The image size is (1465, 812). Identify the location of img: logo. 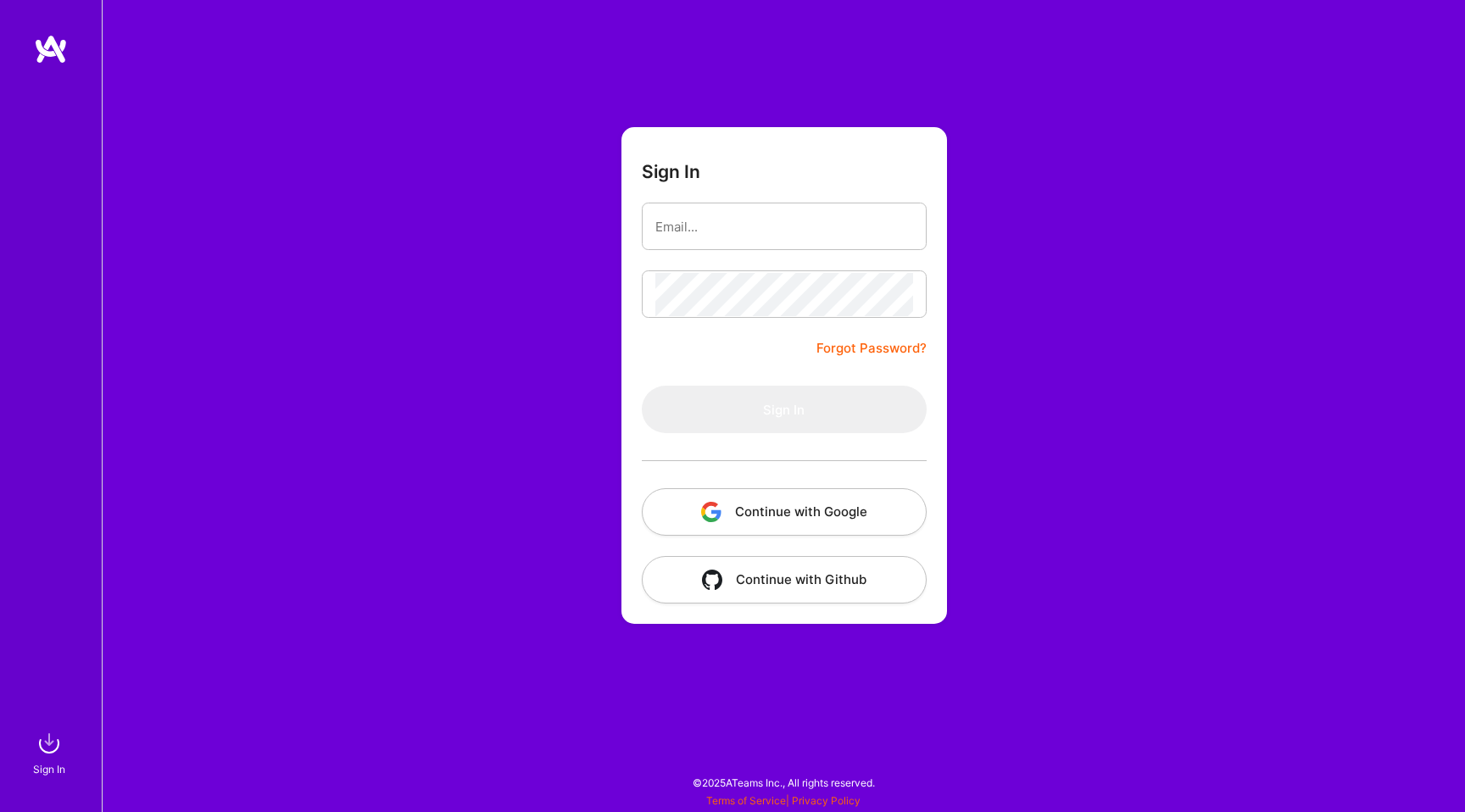
(51, 49).